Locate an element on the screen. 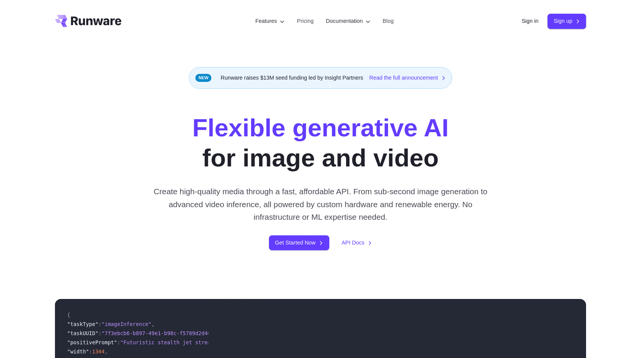 The height and width of the screenshot is (358, 641). div: Runware raises $13M seed funding led by Insight Partners is located at coordinates (320, 78).